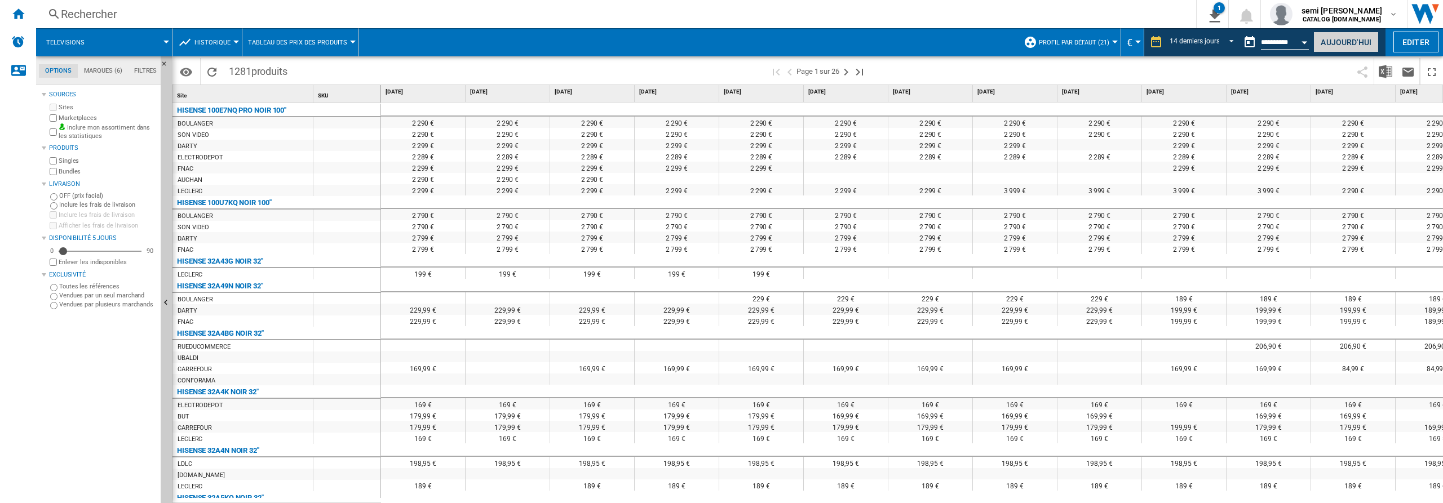 This screenshot has height=503, width=1443. What do you see at coordinates (243, 94) in the screenshot?
I see `div: Site Sort None` at bounding box center [243, 94].